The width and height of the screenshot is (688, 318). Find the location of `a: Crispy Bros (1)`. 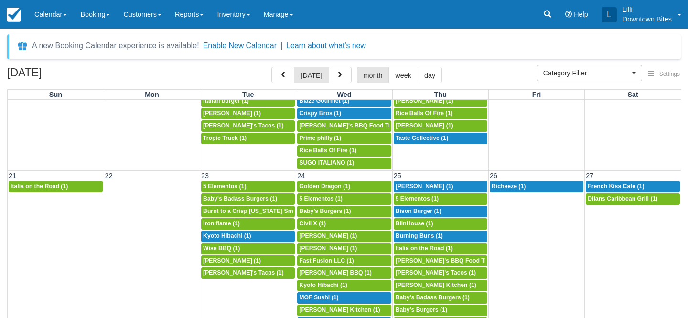

a: Crispy Bros (1) is located at coordinates (344, 114).